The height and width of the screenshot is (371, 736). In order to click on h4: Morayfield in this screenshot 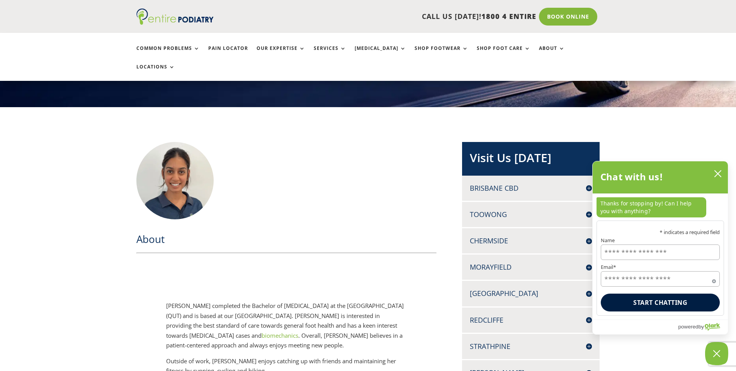, I will do `click(531, 267)`.